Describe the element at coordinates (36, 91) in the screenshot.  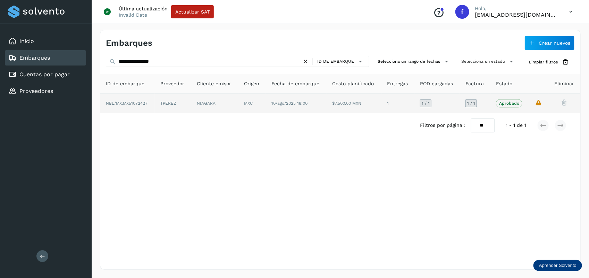
I see `a: Proveedores` at that location.